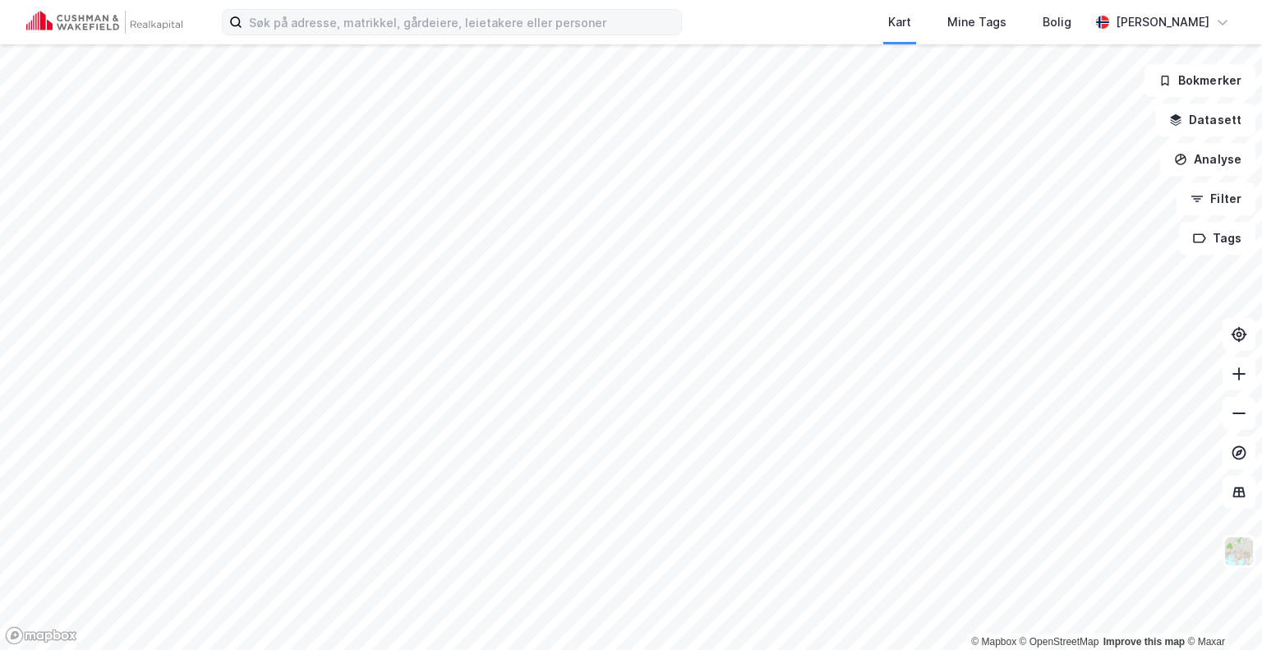  I want to click on img: cushman-wakefield-realkapital-logo.202ea83816669bd177139c58696a8fa1.svg, so click(104, 22).